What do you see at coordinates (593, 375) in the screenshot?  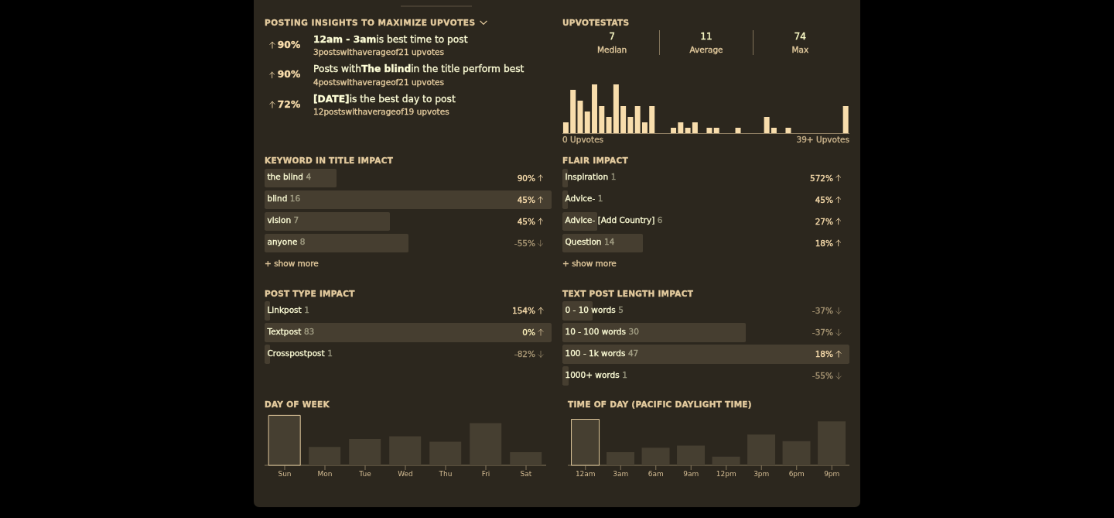 I see `div: 1000+ words` at bounding box center [593, 375].